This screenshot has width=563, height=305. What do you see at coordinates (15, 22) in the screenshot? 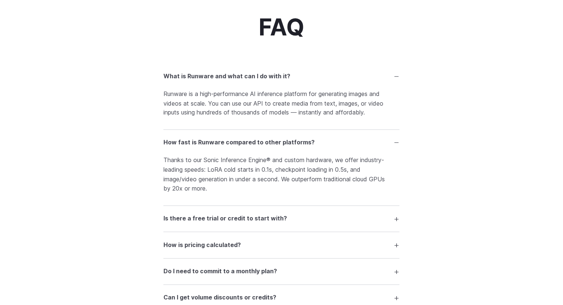
I see `img: website_grey.svg` at bounding box center [15, 22].